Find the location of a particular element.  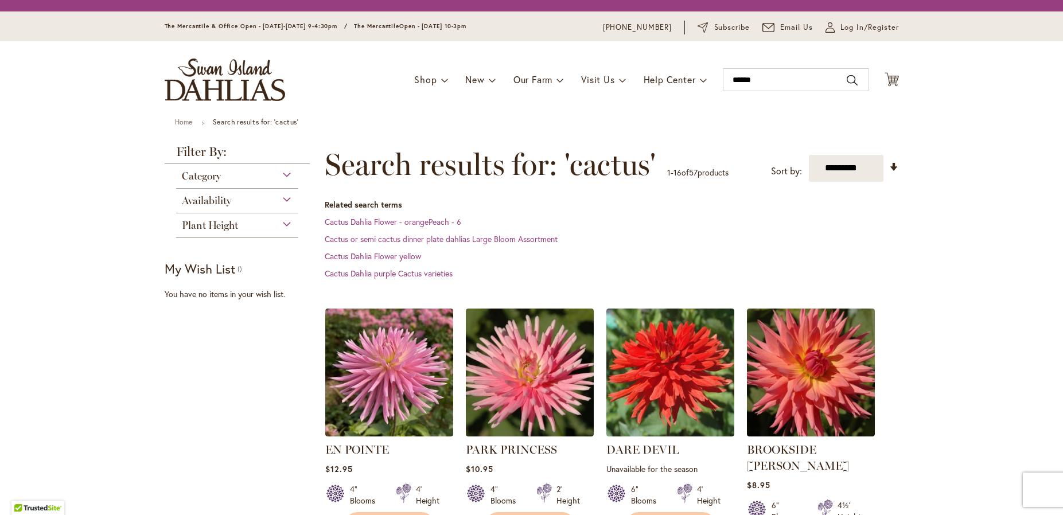

a: Cactus Dahlia Flower - orangePeach - 6 is located at coordinates (393, 221).